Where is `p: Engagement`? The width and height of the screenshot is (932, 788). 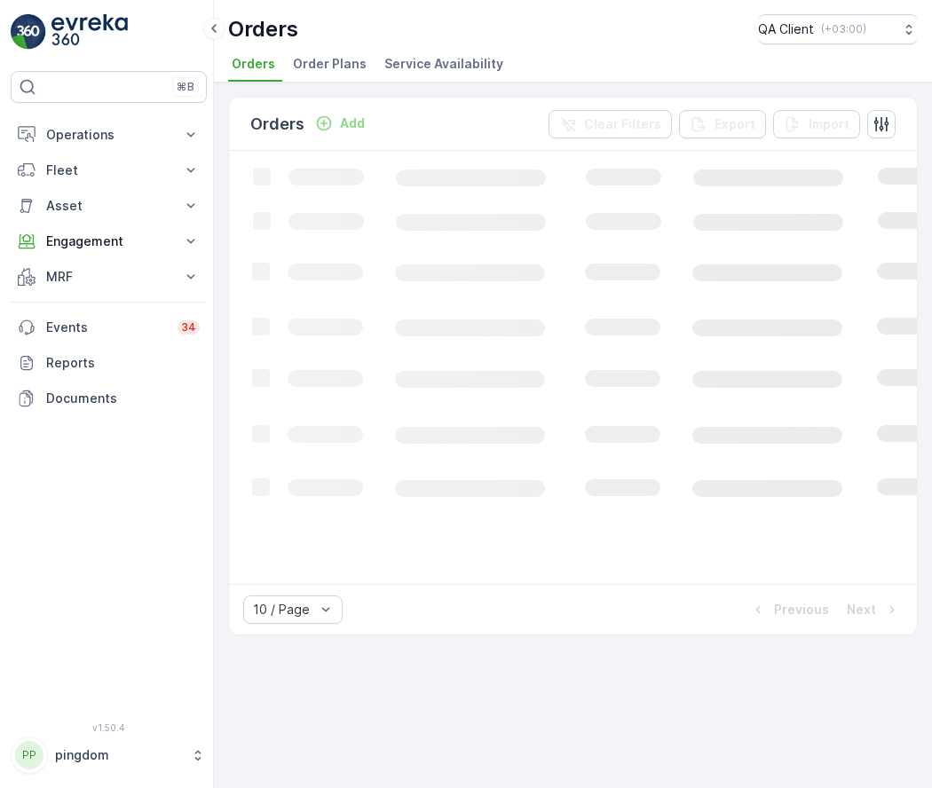
p: Engagement is located at coordinates (108, 241).